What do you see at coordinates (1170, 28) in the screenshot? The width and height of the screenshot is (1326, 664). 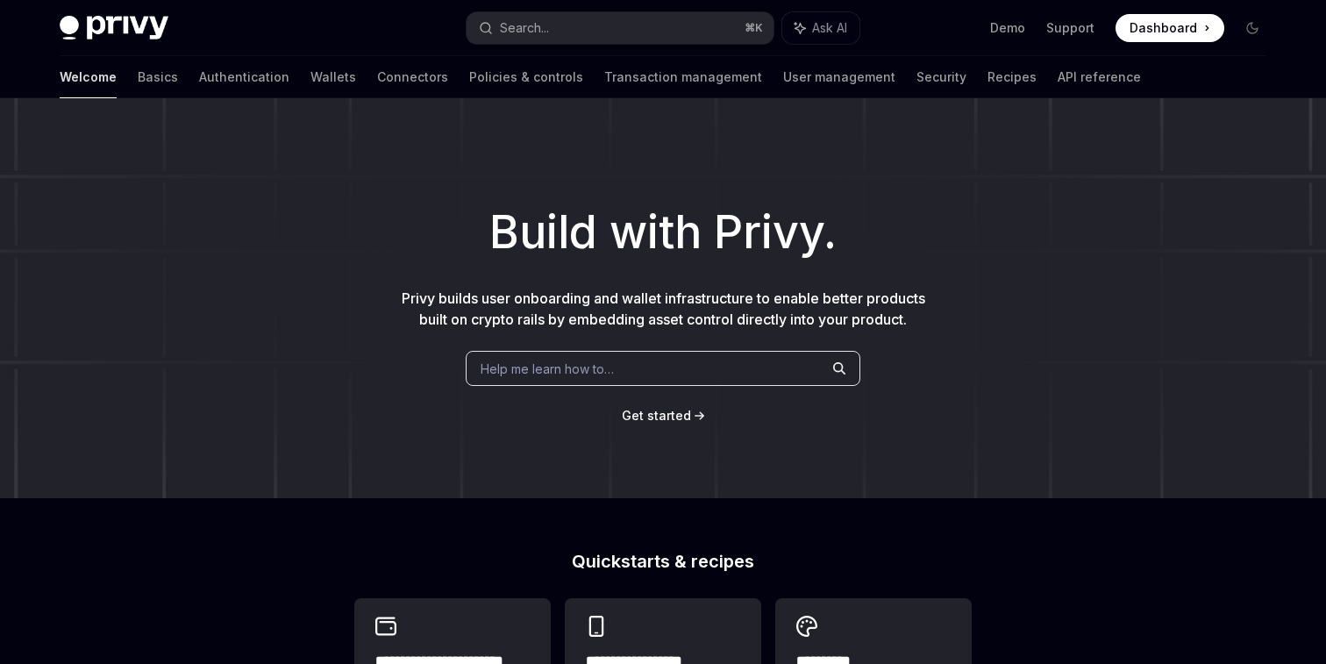 I see `a: Dashboard` at bounding box center [1170, 28].